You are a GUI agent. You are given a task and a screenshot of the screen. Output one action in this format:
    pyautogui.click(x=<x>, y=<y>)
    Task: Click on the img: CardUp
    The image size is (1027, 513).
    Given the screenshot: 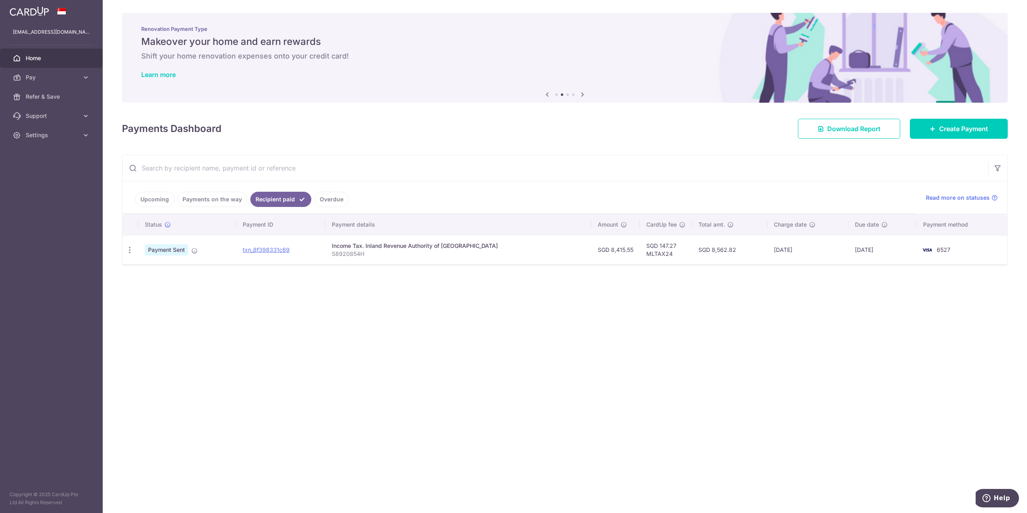 What is the action you would take?
    pyautogui.click(x=29, y=11)
    